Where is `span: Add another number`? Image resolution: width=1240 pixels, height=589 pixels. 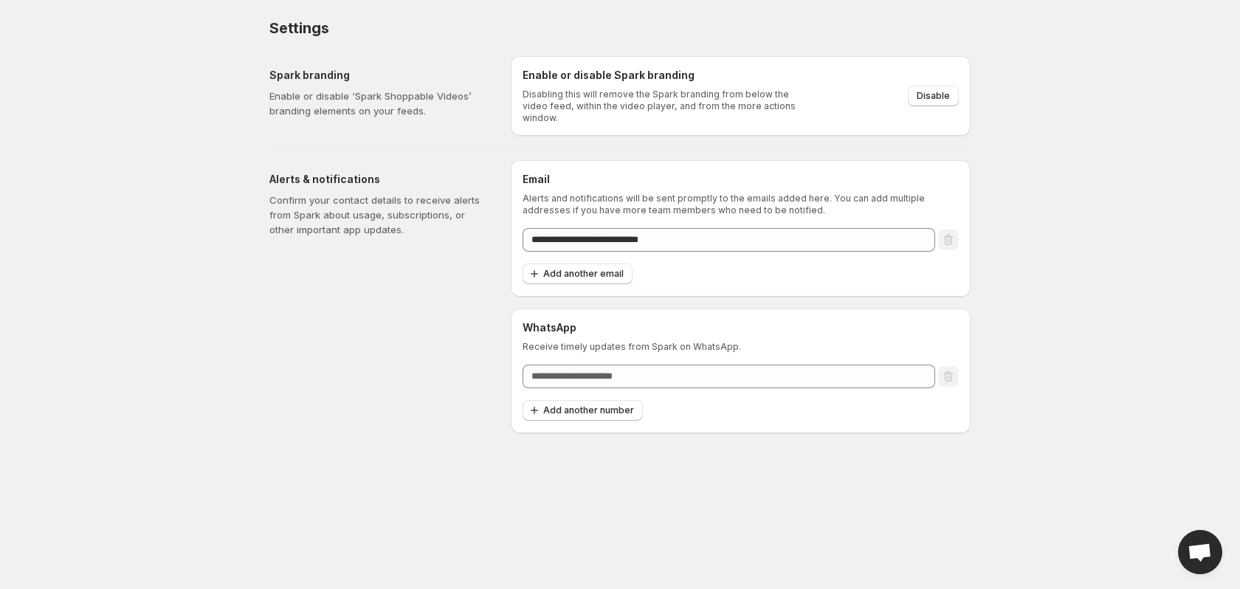 span: Add another number is located at coordinates (588, 410).